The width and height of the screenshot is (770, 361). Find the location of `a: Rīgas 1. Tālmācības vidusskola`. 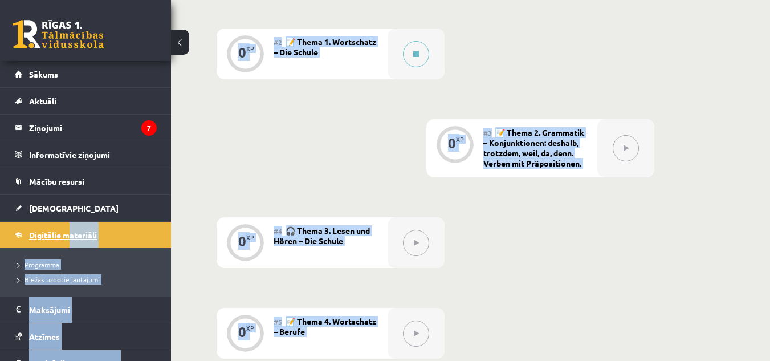

a: Rīgas 1. Tālmācības vidusskola is located at coordinates (58, 34).